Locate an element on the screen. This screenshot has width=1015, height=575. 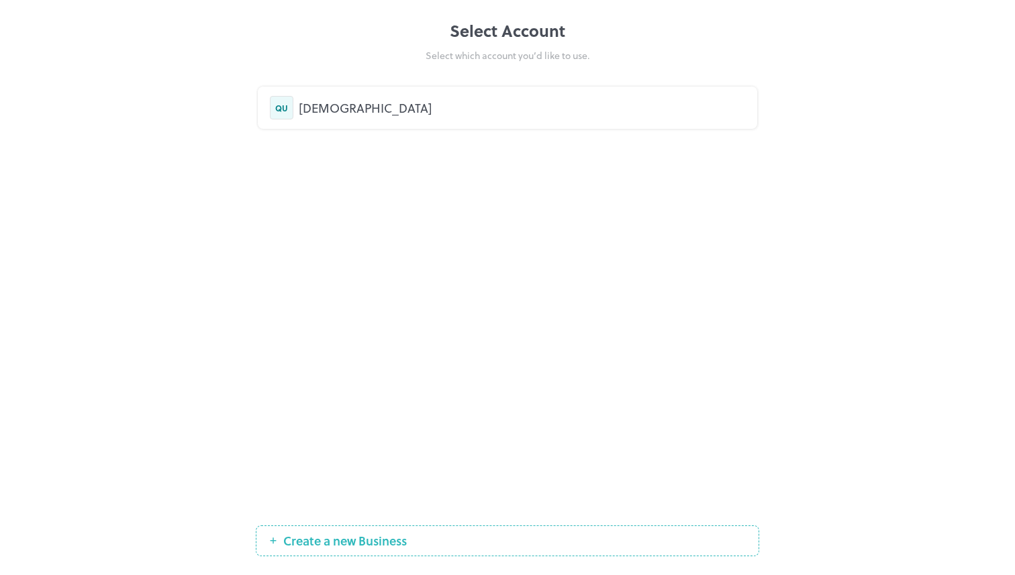
div: Select which account you’d like to use. is located at coordinates (507, 55).